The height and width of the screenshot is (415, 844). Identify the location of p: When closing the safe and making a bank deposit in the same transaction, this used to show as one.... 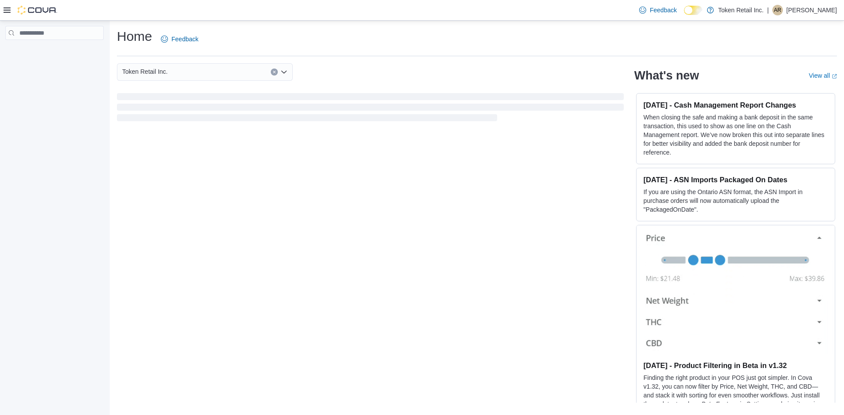
(736, 135).